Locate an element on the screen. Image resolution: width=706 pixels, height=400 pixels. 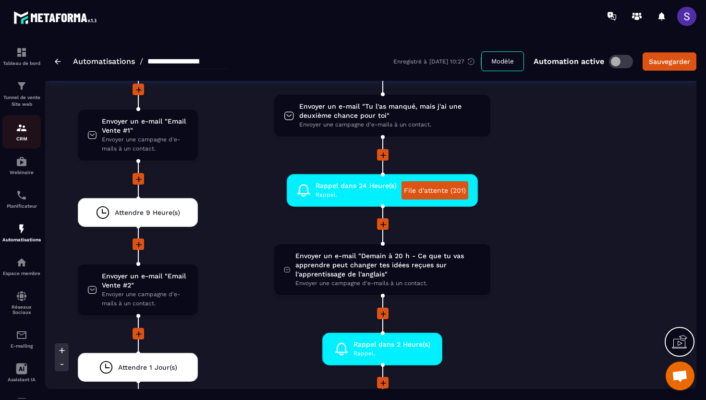
div: Enregistré à is located at coordinates (437, 62).